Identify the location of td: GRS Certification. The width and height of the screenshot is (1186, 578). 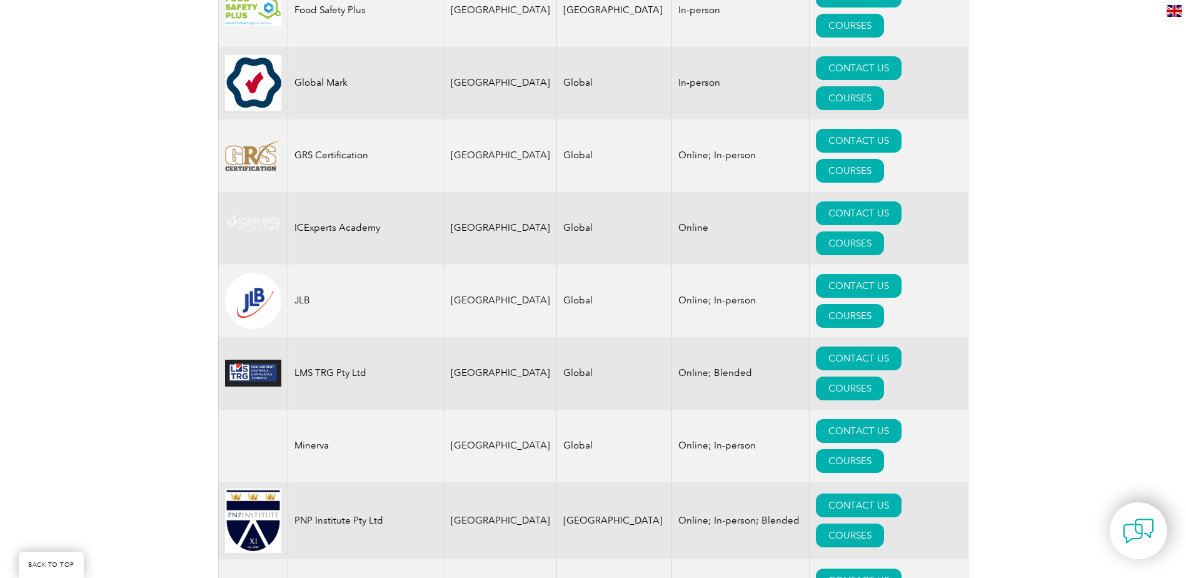
(366, 156).